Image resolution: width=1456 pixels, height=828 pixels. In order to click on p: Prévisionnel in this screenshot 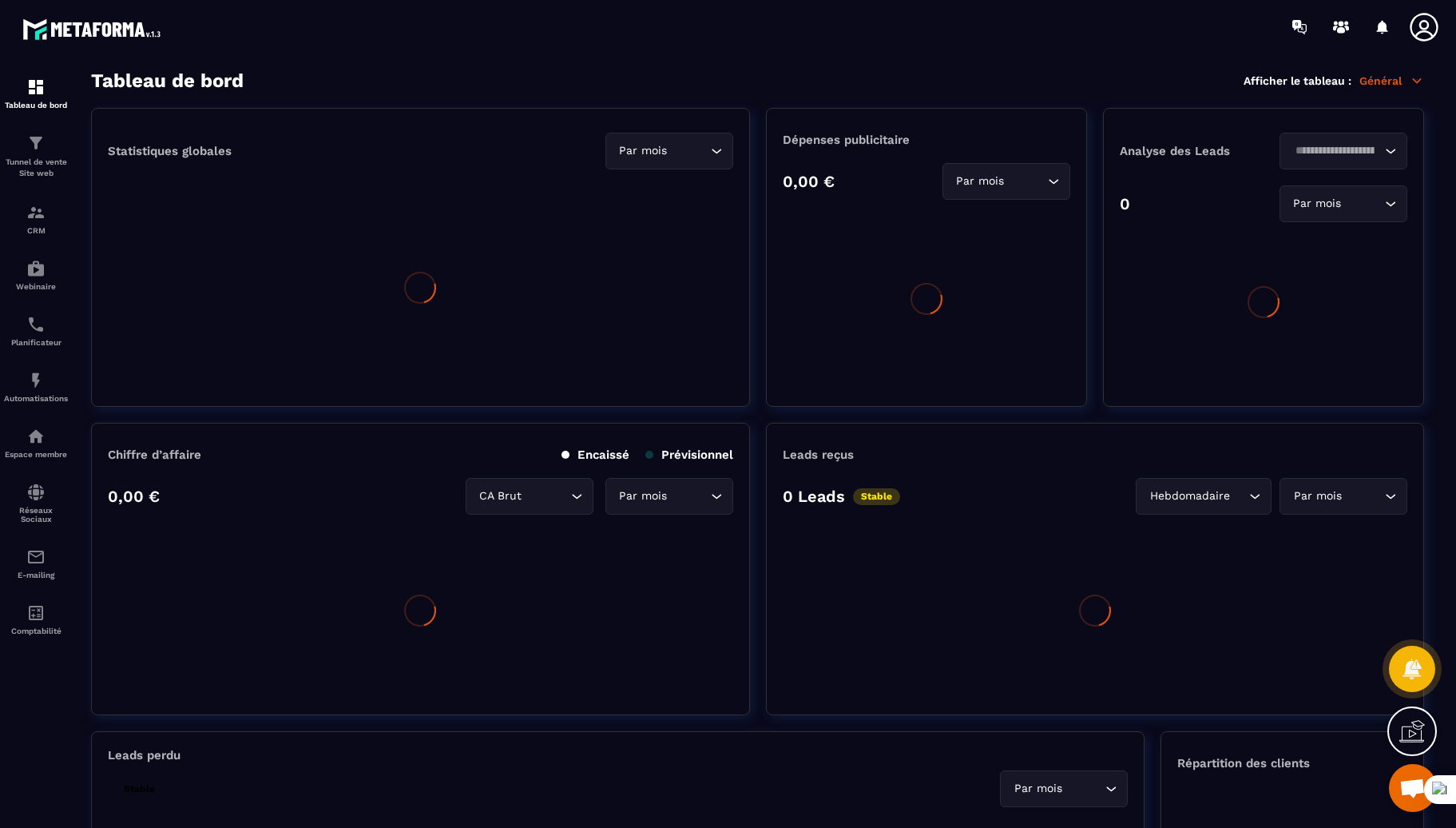, I will do `click(689, 455)`.